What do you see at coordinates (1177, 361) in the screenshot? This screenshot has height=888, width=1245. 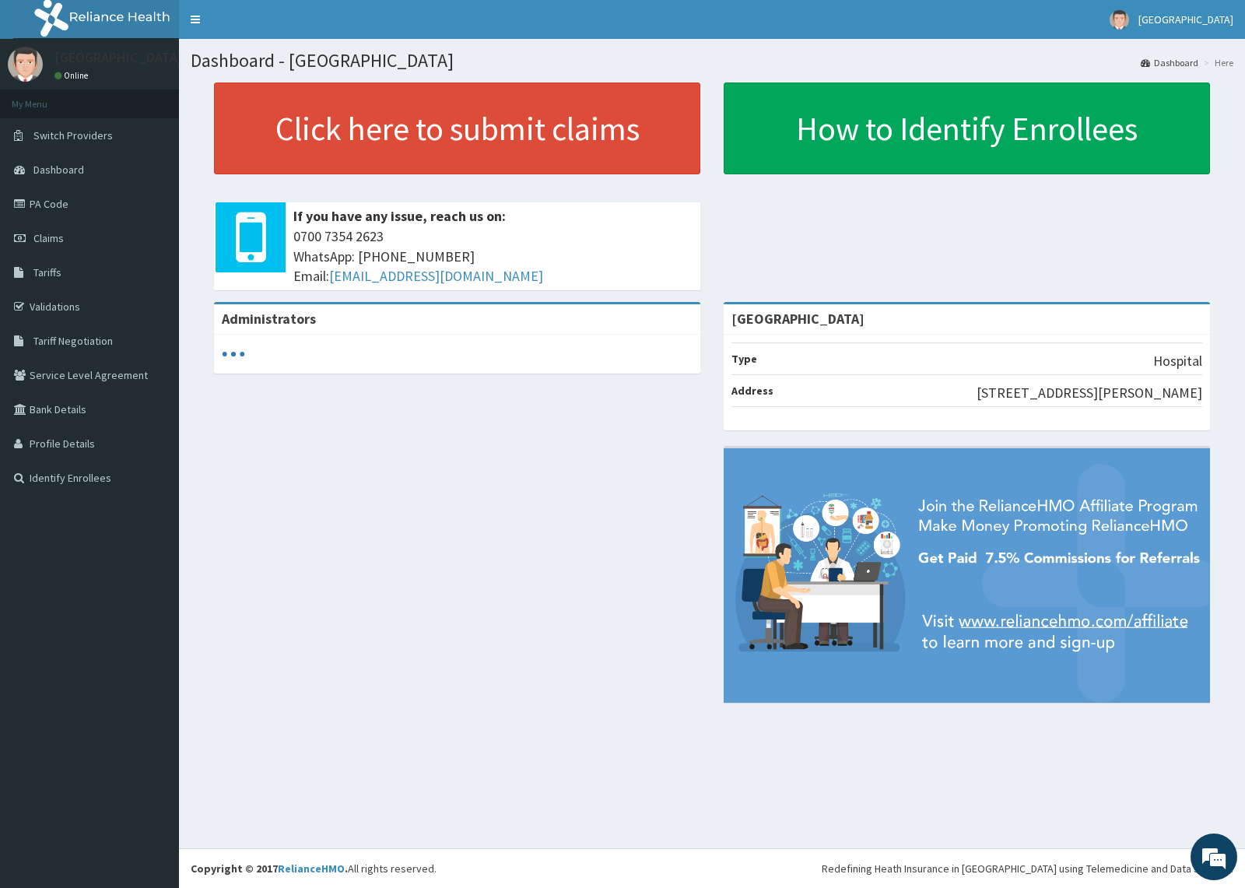 I see `p: Hospital` at bounding box center [1177, 361].